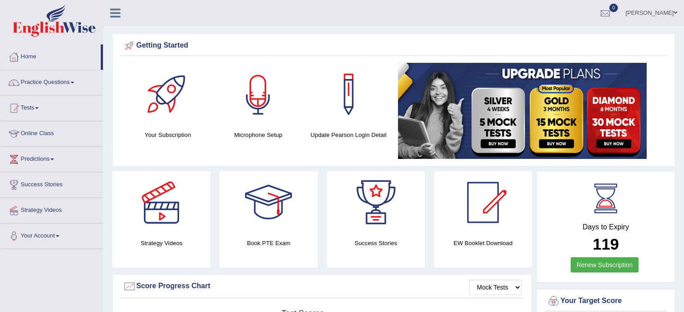  What do you see at coordinates (52, 158) in the screenshot?
I see `a: Predictions` at bounding box center [52, 158].